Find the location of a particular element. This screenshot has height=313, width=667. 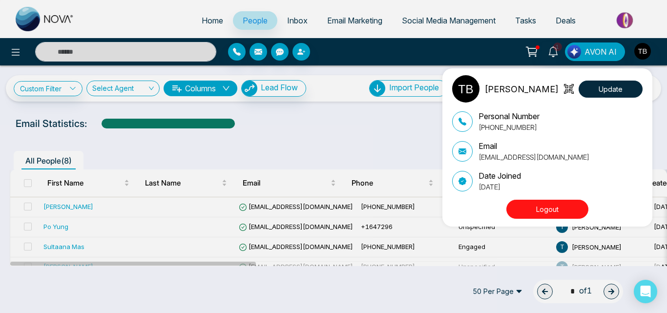

div: Open Intercom Messenger is located at coordinates (646, 292).